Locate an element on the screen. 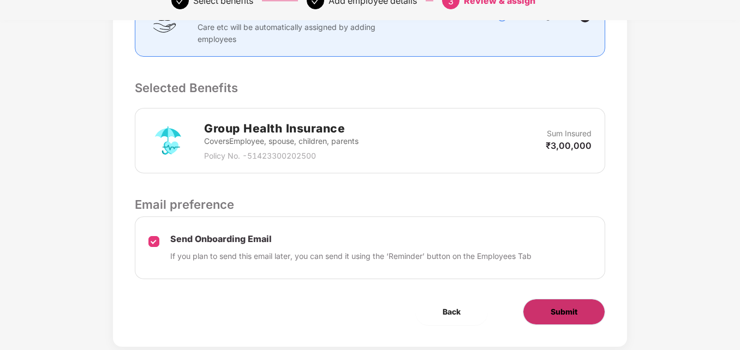  p: Send Onboarding Email is located at coordinates (351, 239).